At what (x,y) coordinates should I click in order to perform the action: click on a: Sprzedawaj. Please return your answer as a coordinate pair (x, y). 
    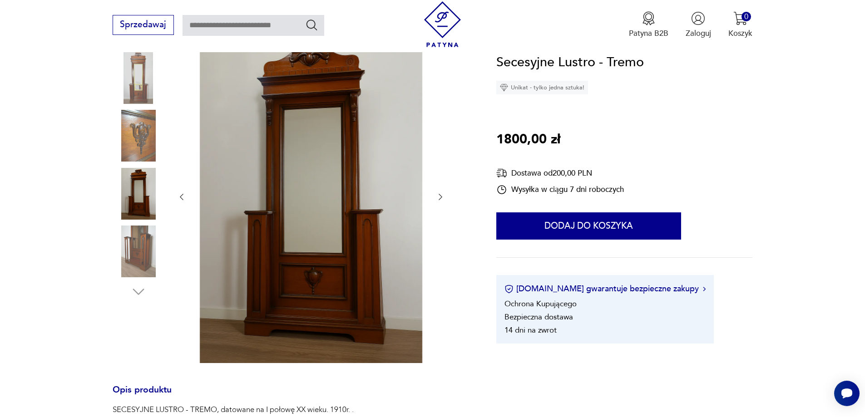
    Looking at the image, I should click on (143, 25).